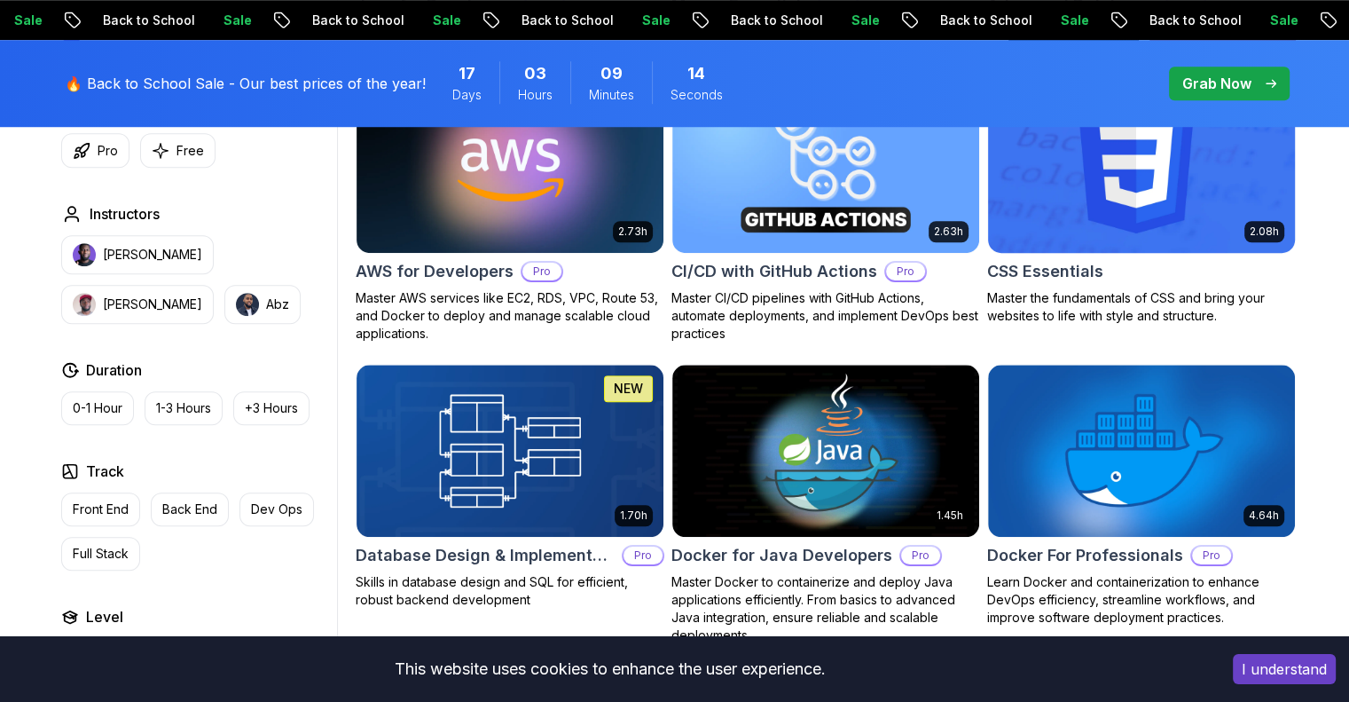  Describe the element at coordinates (535, 95) in the screenshot. I see `span: Hours` at that location.